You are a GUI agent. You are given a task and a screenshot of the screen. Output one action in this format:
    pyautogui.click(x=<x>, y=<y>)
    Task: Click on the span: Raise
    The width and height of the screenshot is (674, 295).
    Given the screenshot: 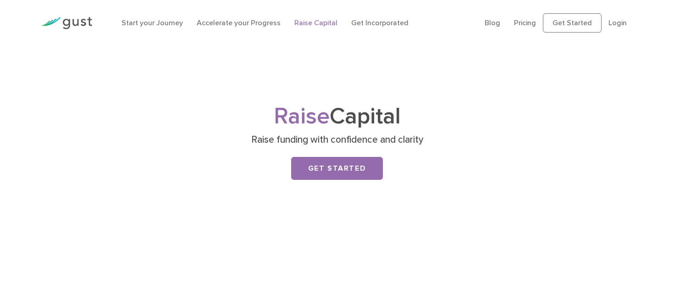 What is the action you would take?
    pyautogui.click(x=302, y=116)
    